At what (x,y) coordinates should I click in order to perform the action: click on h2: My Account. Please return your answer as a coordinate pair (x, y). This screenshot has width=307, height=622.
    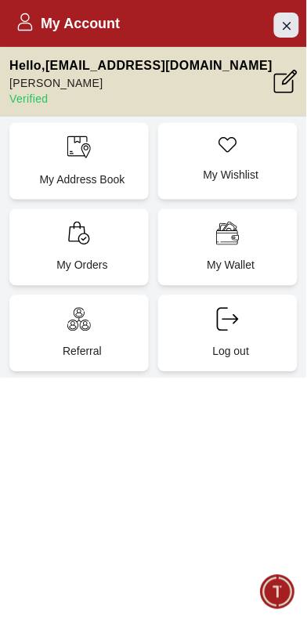
    Looking at the image, I should click on (67, 24).